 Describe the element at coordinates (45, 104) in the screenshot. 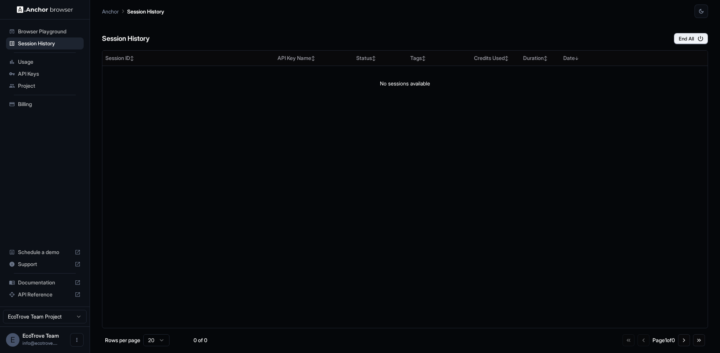

I see `div: Billing` at that location.